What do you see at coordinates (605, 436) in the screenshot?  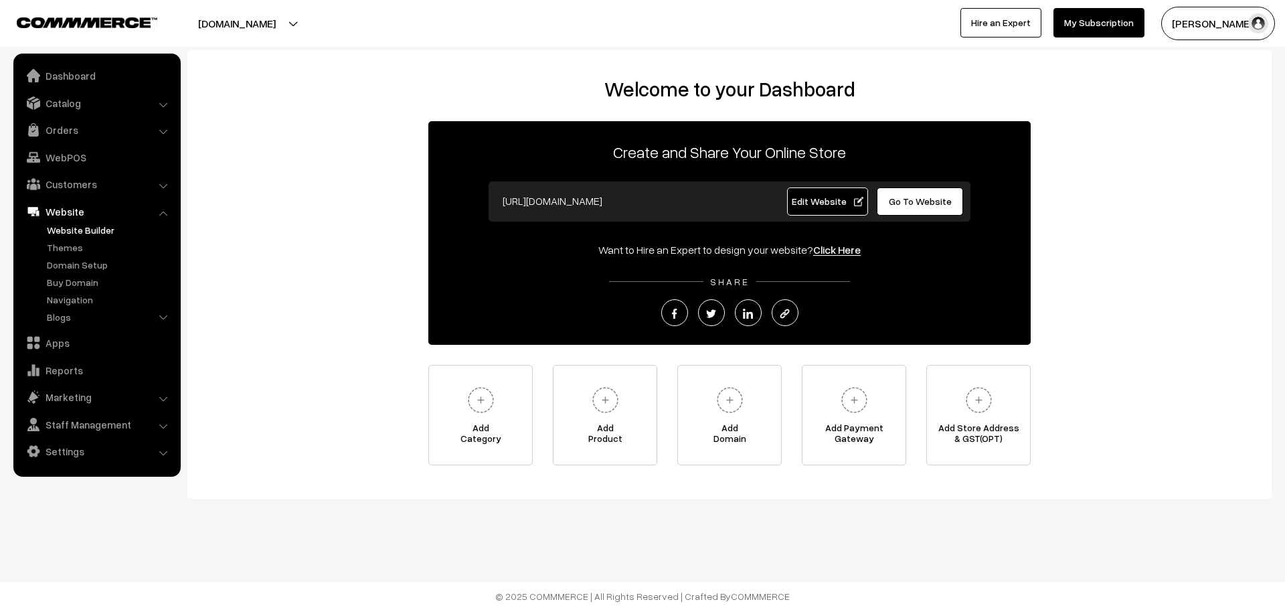 I see `span: Add Product` at bounding box center [605, 436].